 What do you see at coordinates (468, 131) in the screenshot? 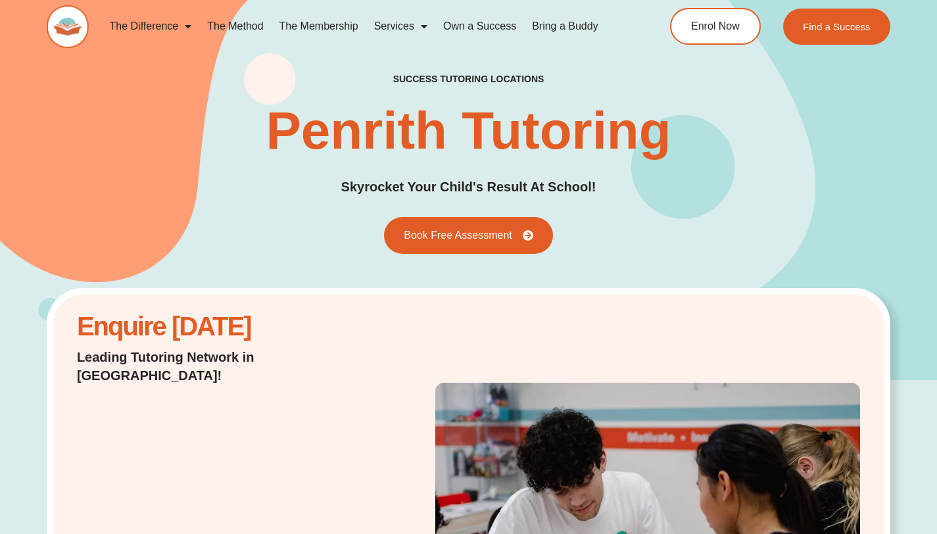
I see `h1: Penrith Tutoring` at bounding box center [468, 131].